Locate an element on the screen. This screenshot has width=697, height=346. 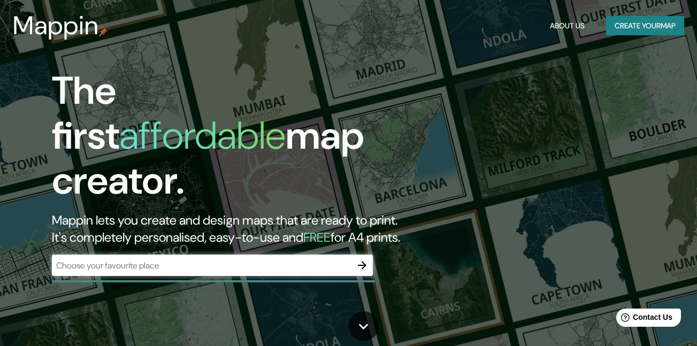
h1: The first map creator. is located at coordinates (226, 140).